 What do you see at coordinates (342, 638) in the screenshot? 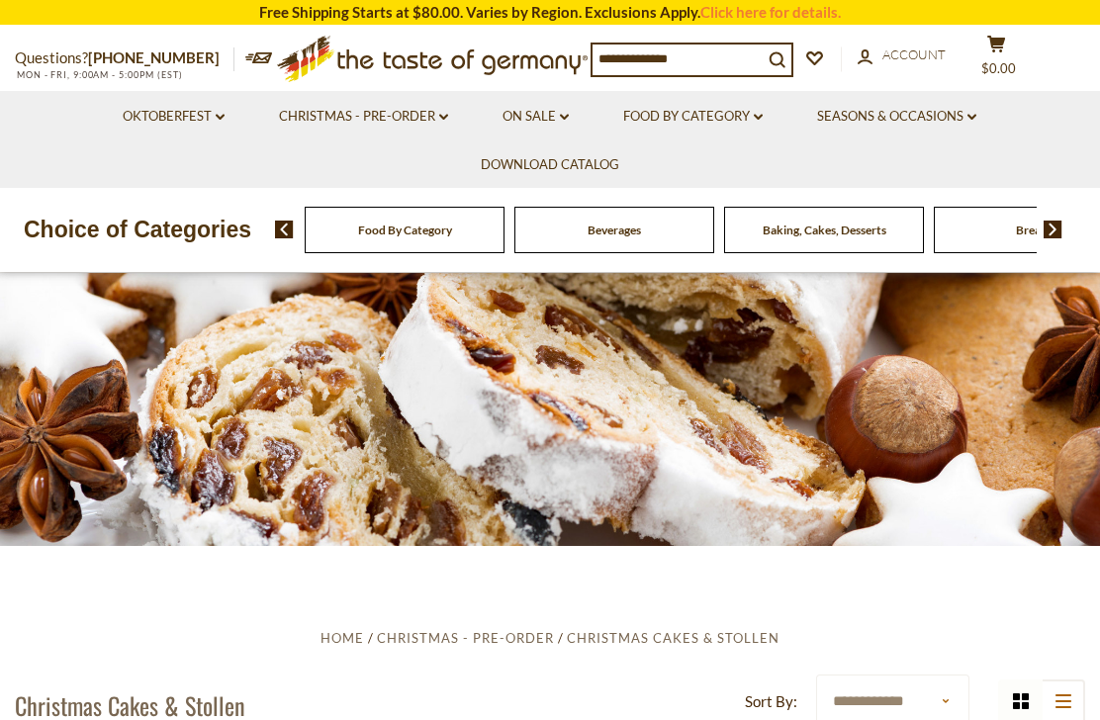
I see `a: Home` at bounding box center [342, 638].